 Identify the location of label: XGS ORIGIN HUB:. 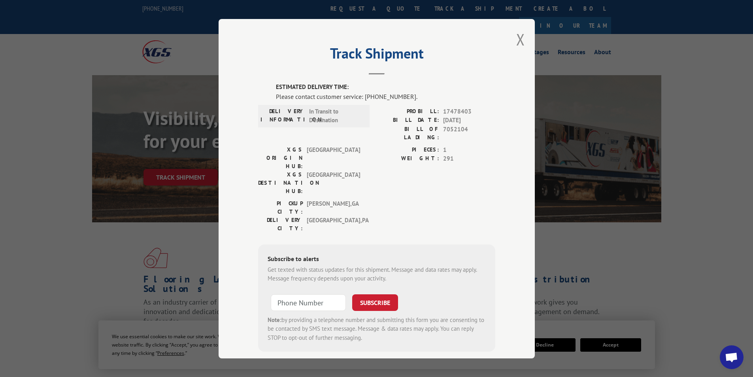
(280, 157).